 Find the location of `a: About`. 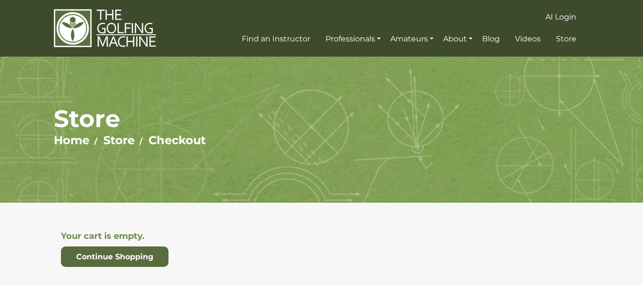

a: About is located at coordinates (458, 39).